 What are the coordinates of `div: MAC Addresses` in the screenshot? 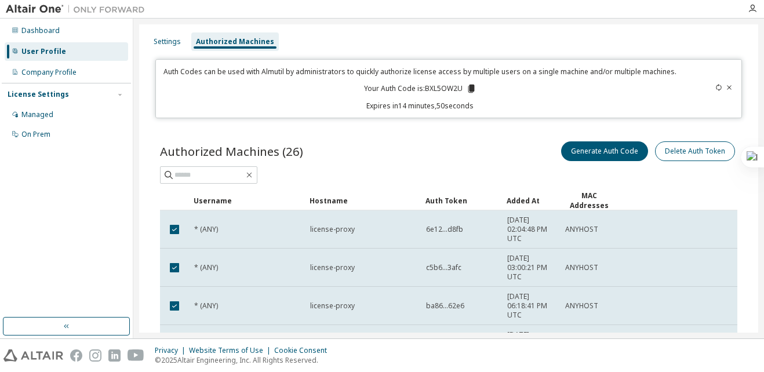 It's located at (589, 201).